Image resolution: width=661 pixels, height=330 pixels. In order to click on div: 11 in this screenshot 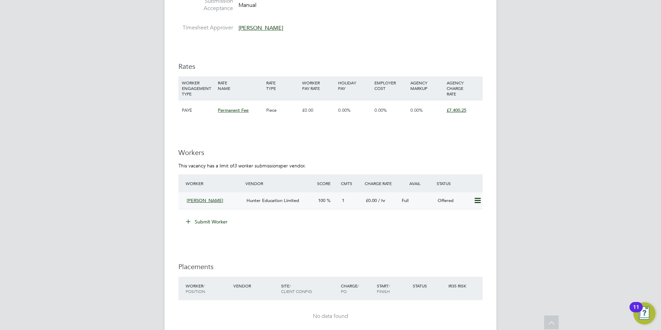, I will do `click(636, 311)`.